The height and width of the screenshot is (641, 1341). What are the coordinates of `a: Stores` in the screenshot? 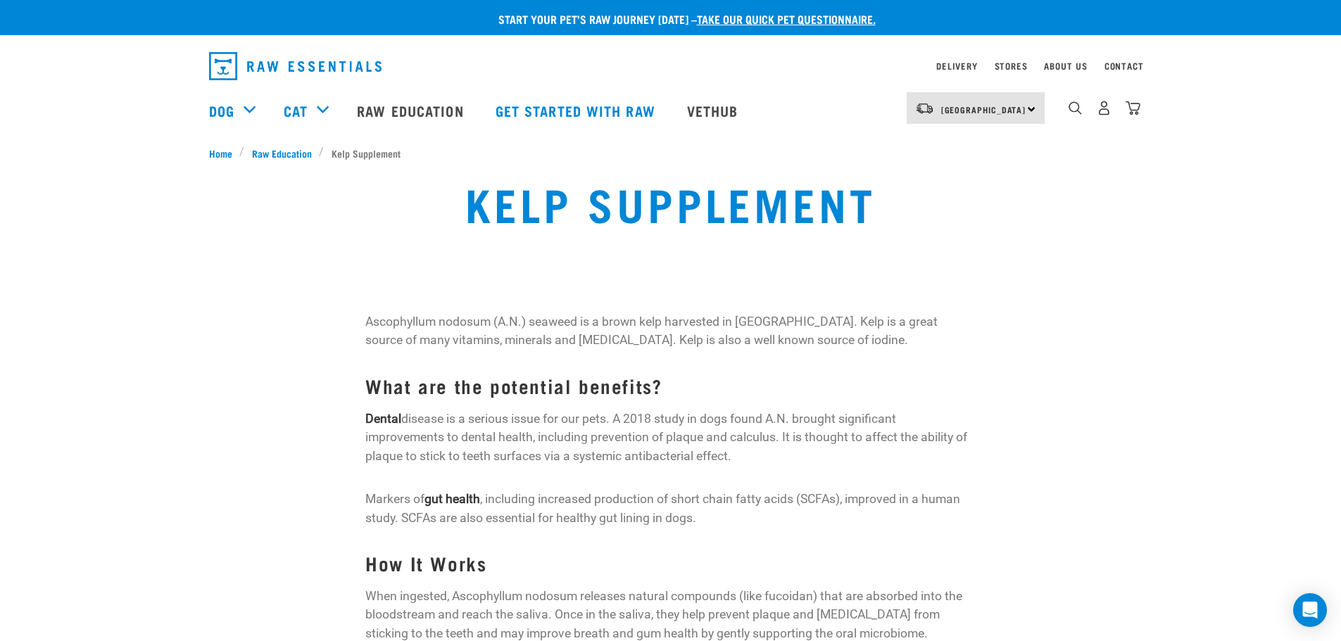 It's located at (1011, 65).